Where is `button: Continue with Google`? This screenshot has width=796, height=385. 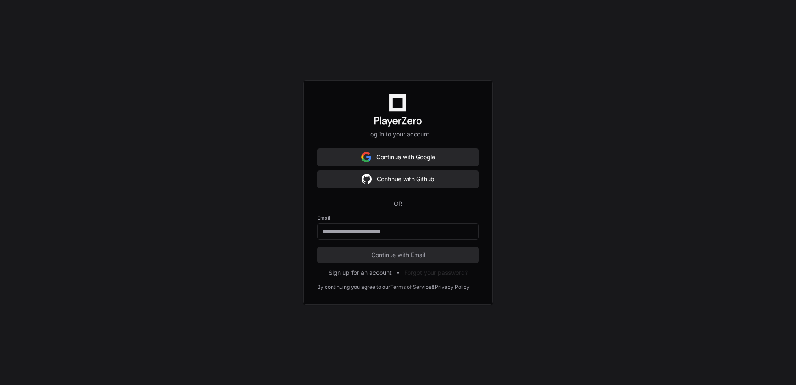
button: Continue with Google is located at coordinates (398, 157).